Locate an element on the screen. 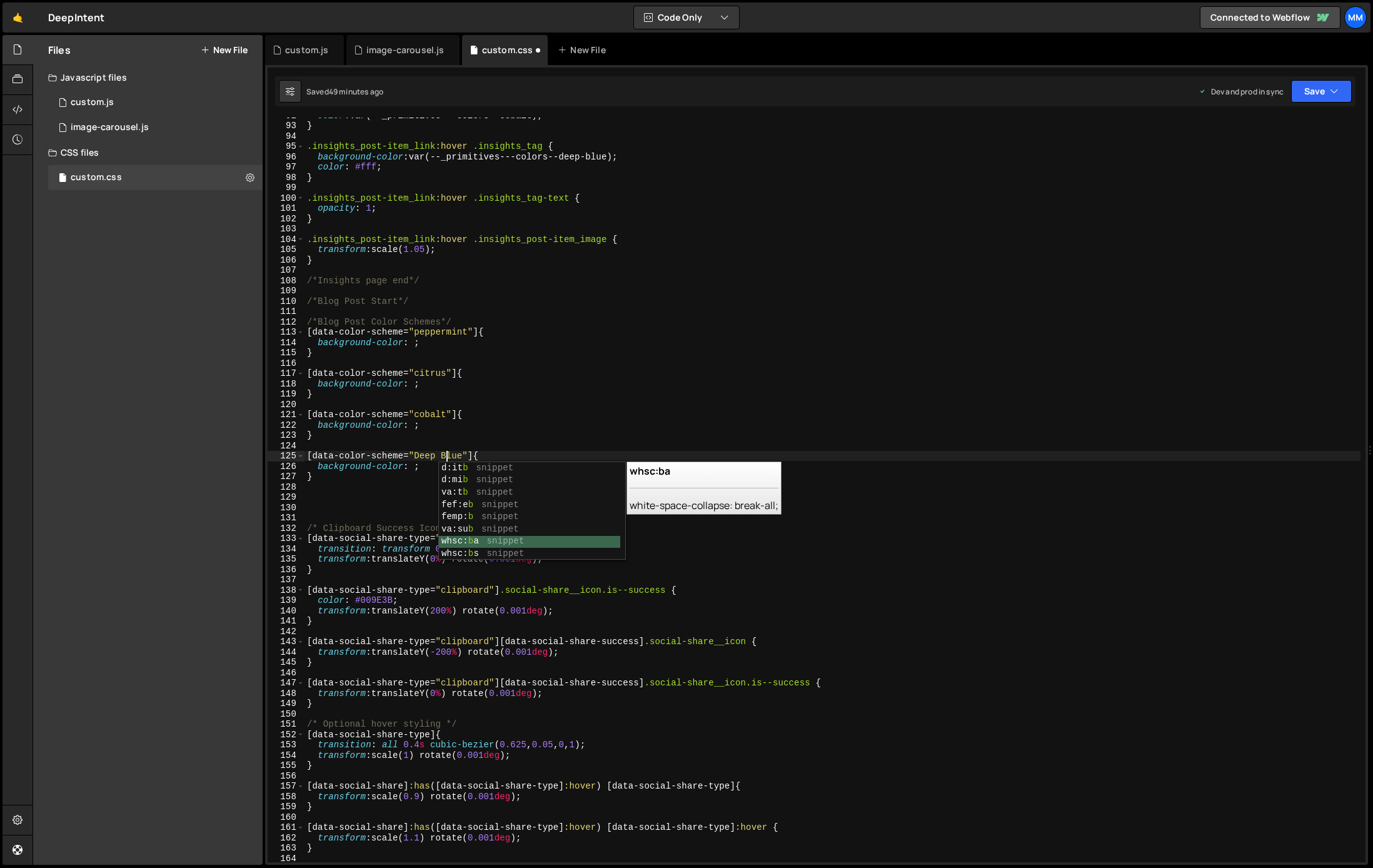  button: New File is located at coordinates (224, 50).